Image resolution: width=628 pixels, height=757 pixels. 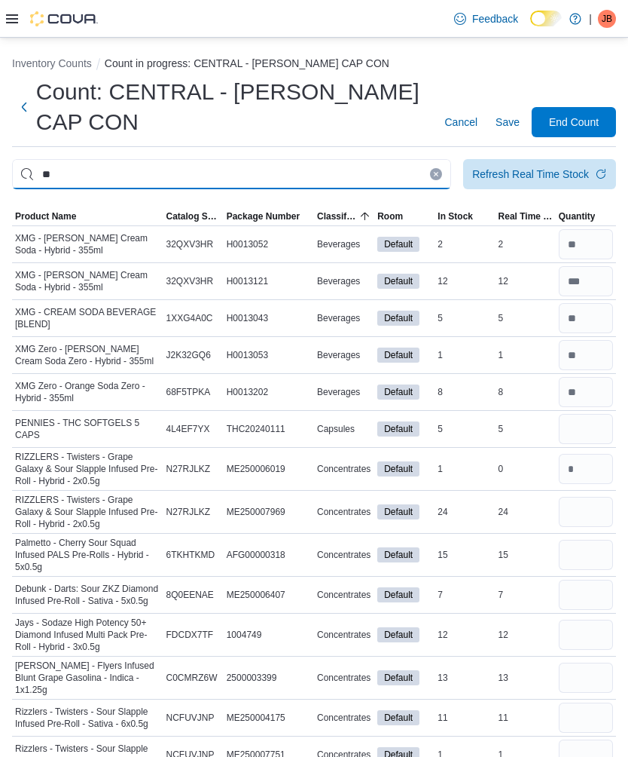 What do you see at coordinates (526, 595) in the screenshot?
I see `div: 7` at bounding box center [526, 595].